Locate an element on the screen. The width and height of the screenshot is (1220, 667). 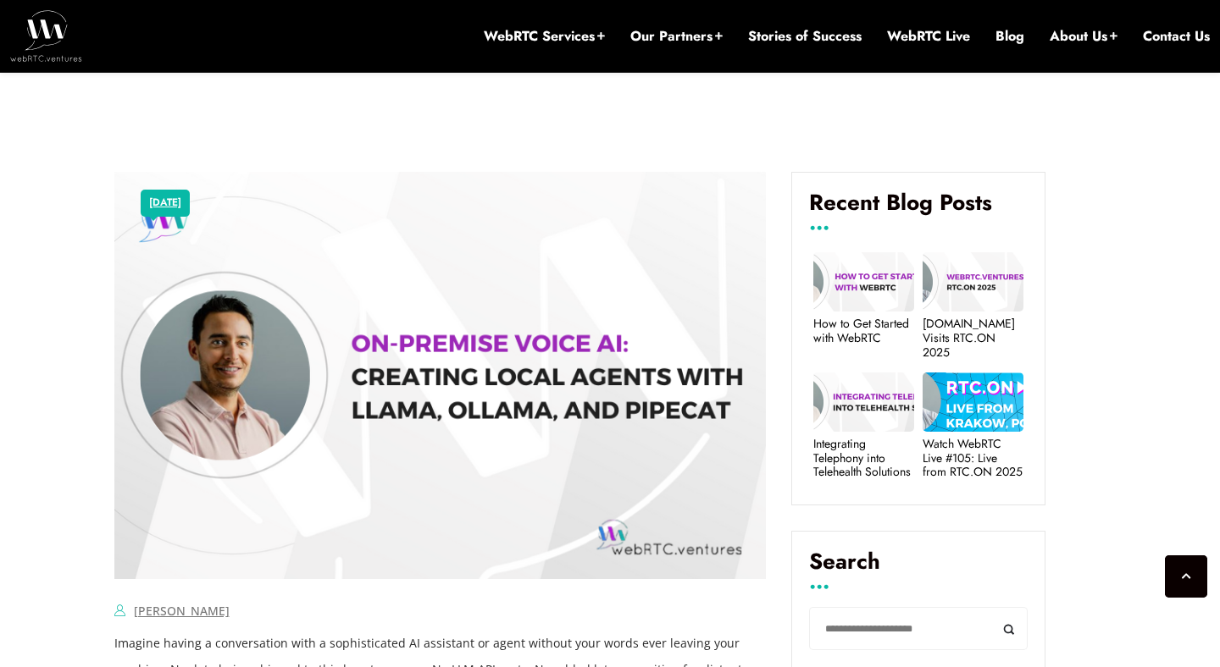
a: Contact Us is located at coordinates (1176, 36).